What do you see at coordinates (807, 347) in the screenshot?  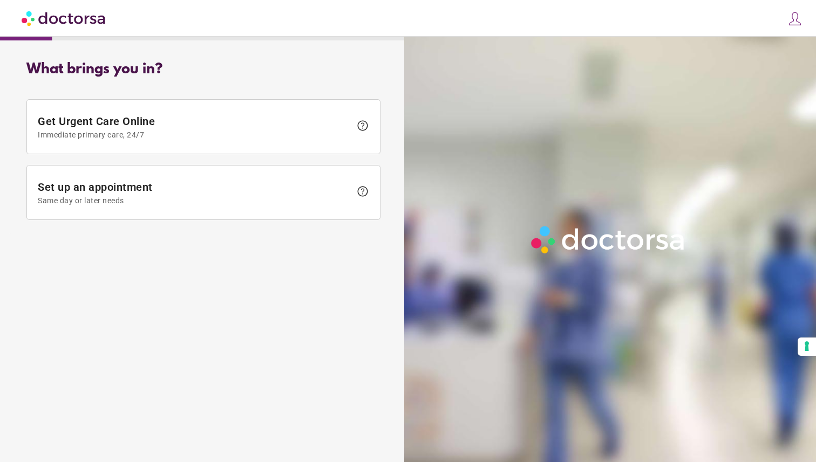 I see `button: Your consent preferences for tracking technologies` at bounding box center [807, 347].